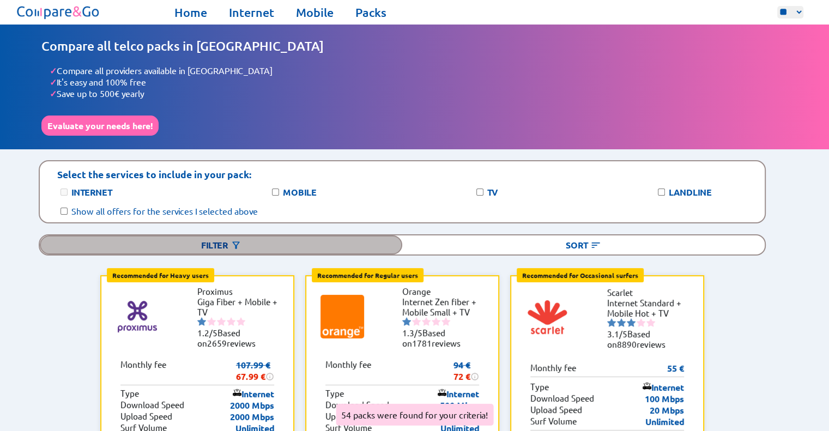  What do you see at coordinates (255, 376) in the screenshot?
I see `div: 67.99 €` at bounding box center [255, 376].